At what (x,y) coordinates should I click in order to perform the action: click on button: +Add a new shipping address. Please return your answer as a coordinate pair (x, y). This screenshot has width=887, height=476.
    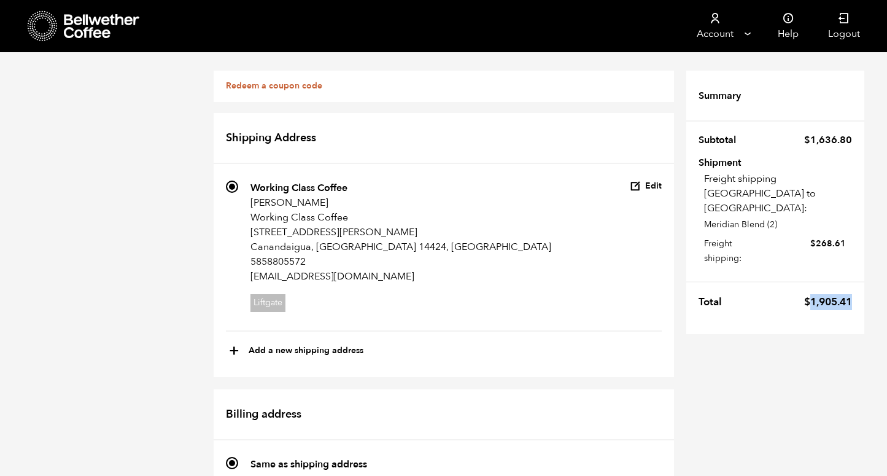
    Looking at the image, I should click on (296, 351).